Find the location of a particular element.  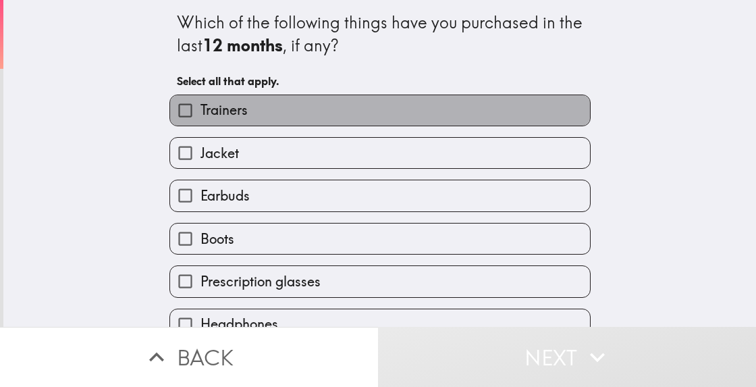

button: Headphones is located at coordinates (380, 324).